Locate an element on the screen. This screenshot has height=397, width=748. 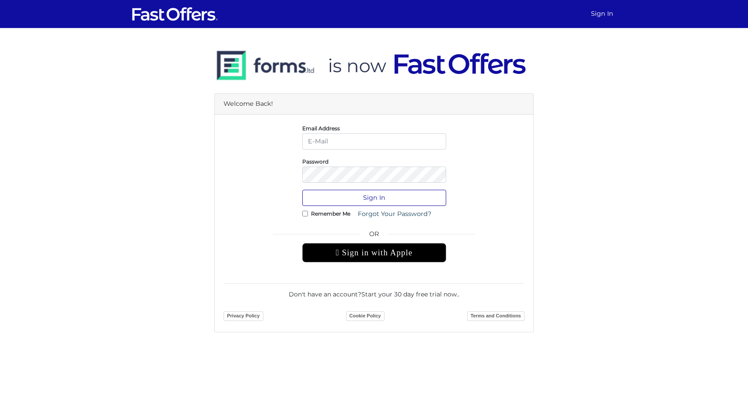
a: Sign In is located at coordinates (602, 14).